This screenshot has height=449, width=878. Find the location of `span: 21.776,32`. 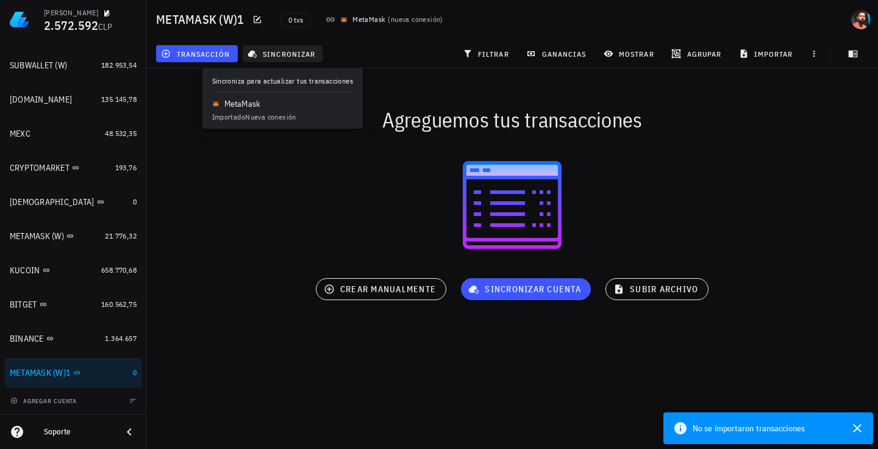

span: 21.776,32 is located at coordinates (121, 235).